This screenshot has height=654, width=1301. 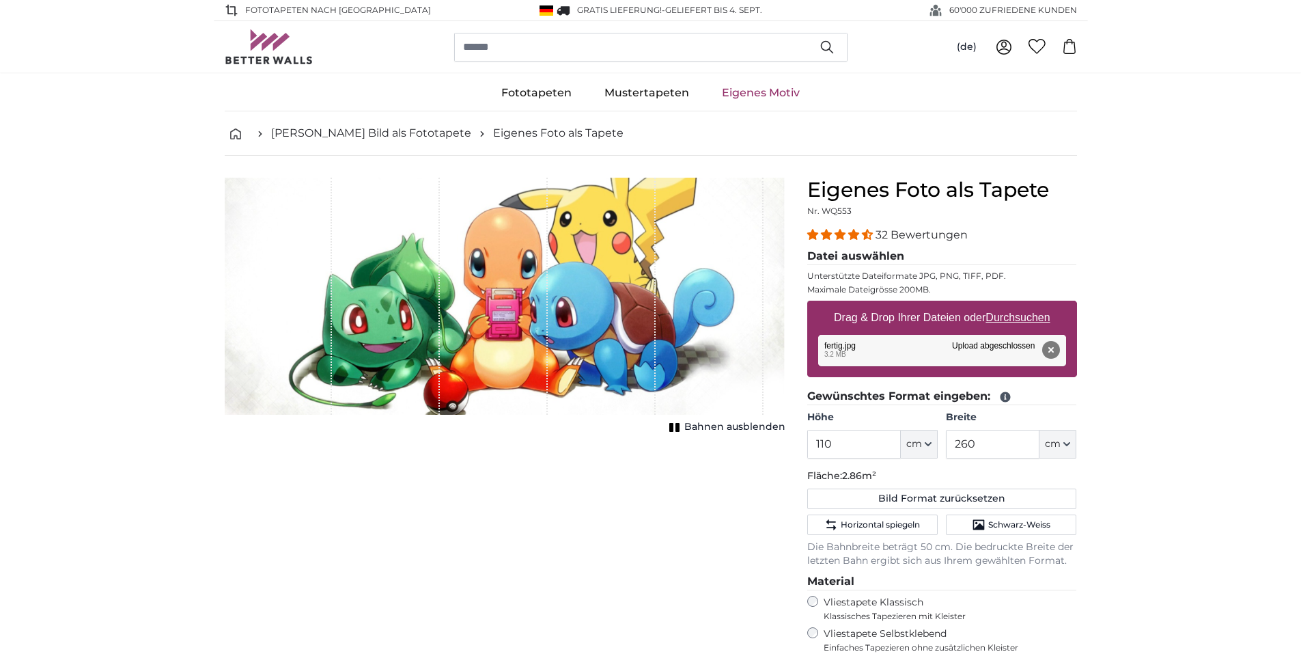 What do you see at coordinates (726, 427) in the screenshot?
I see `button: Bahnen ausblenden` at bounding box center [726, 427].